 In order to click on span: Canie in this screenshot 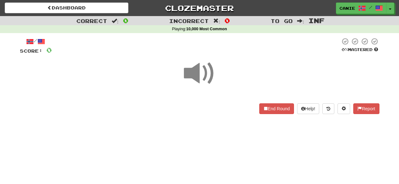, I will do `click(347, 8)`.